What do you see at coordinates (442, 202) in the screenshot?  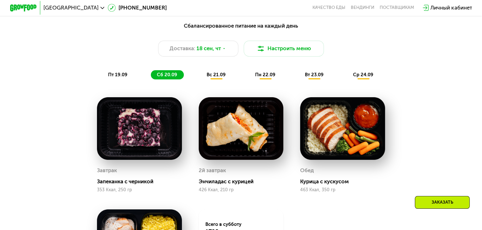 I see `div: Заказать` at bounding box center [442, 202].